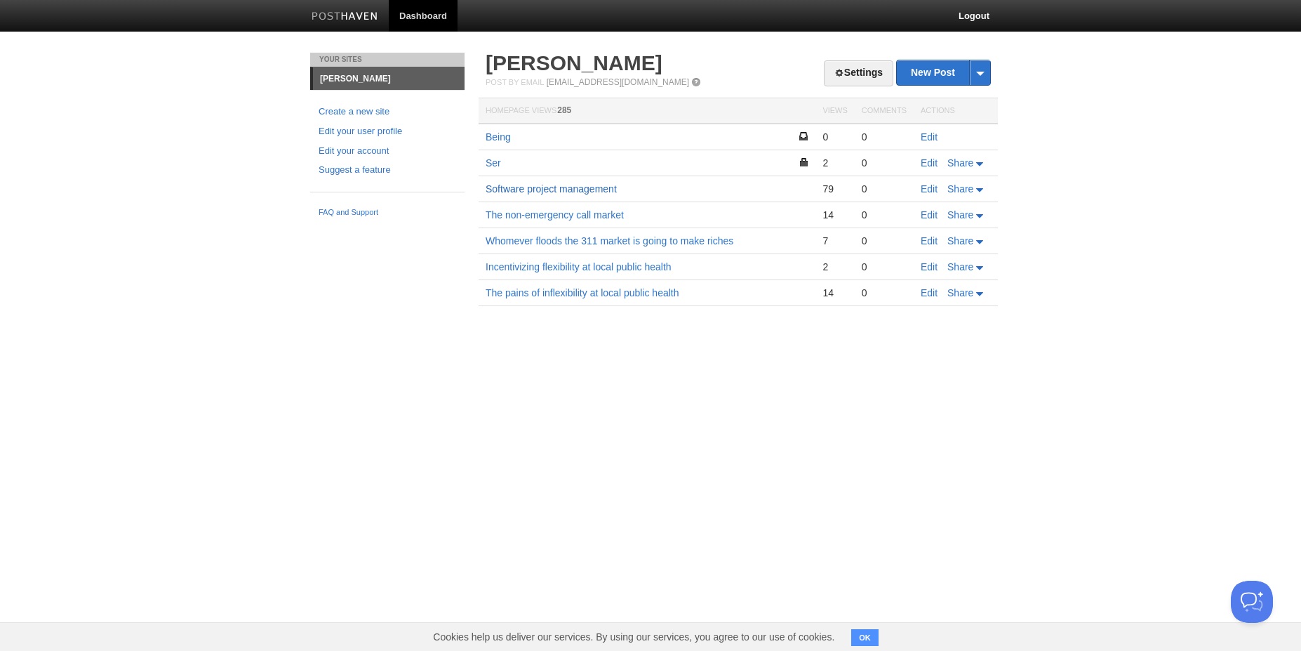 The image size is (1301, 651). I want to click on li: Your Sites, so click(387, 60).